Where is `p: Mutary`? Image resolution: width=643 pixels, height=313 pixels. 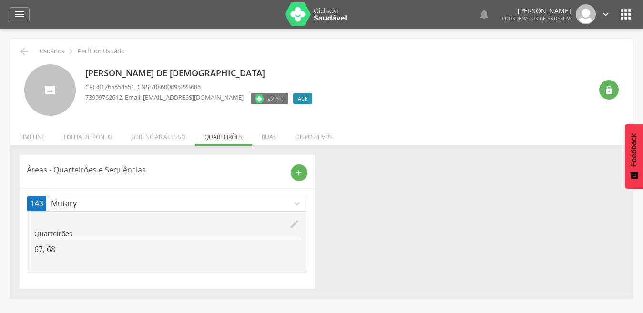
p: Mutary is located at coordinates (171, 203).